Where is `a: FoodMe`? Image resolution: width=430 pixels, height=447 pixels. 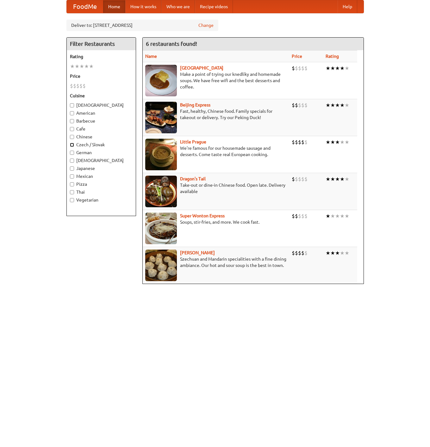
a: FoodMe is located at coordinates (85, 7).